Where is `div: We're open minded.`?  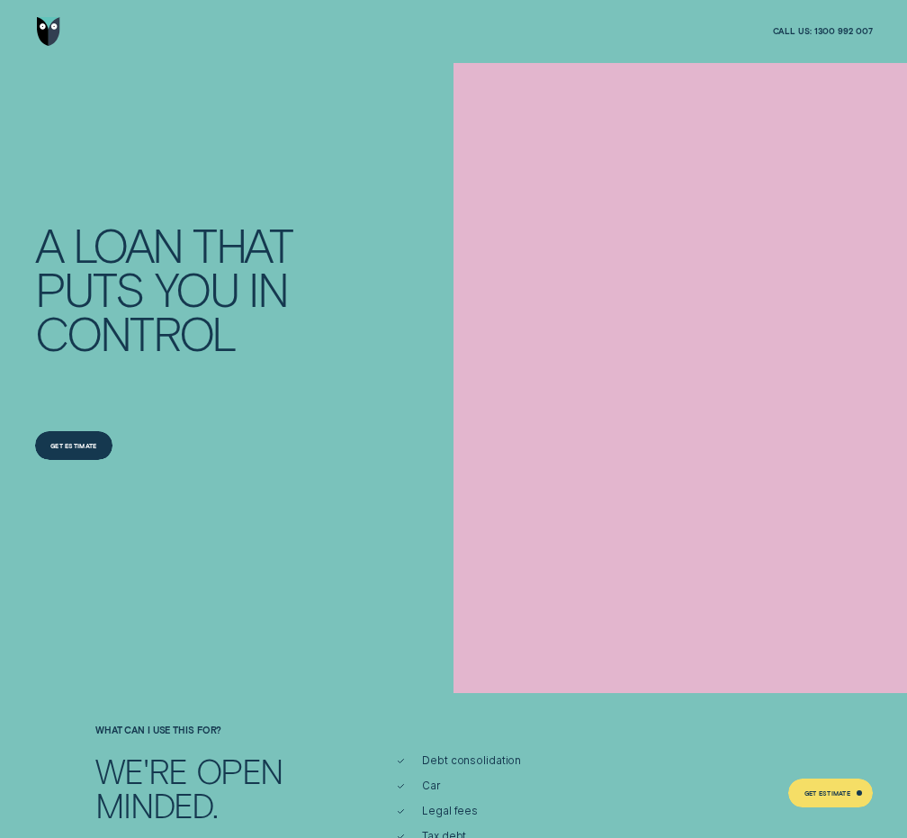
div: We're open minded. is located at coordinates (211, 787).